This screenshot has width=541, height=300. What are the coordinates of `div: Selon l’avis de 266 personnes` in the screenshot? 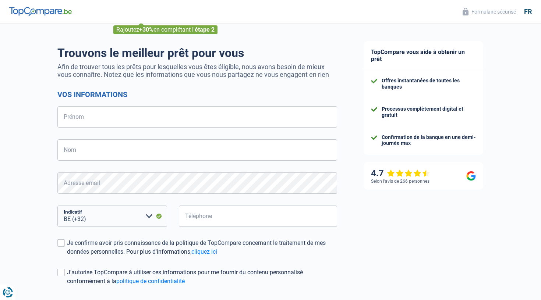 It's located at (400, 181).